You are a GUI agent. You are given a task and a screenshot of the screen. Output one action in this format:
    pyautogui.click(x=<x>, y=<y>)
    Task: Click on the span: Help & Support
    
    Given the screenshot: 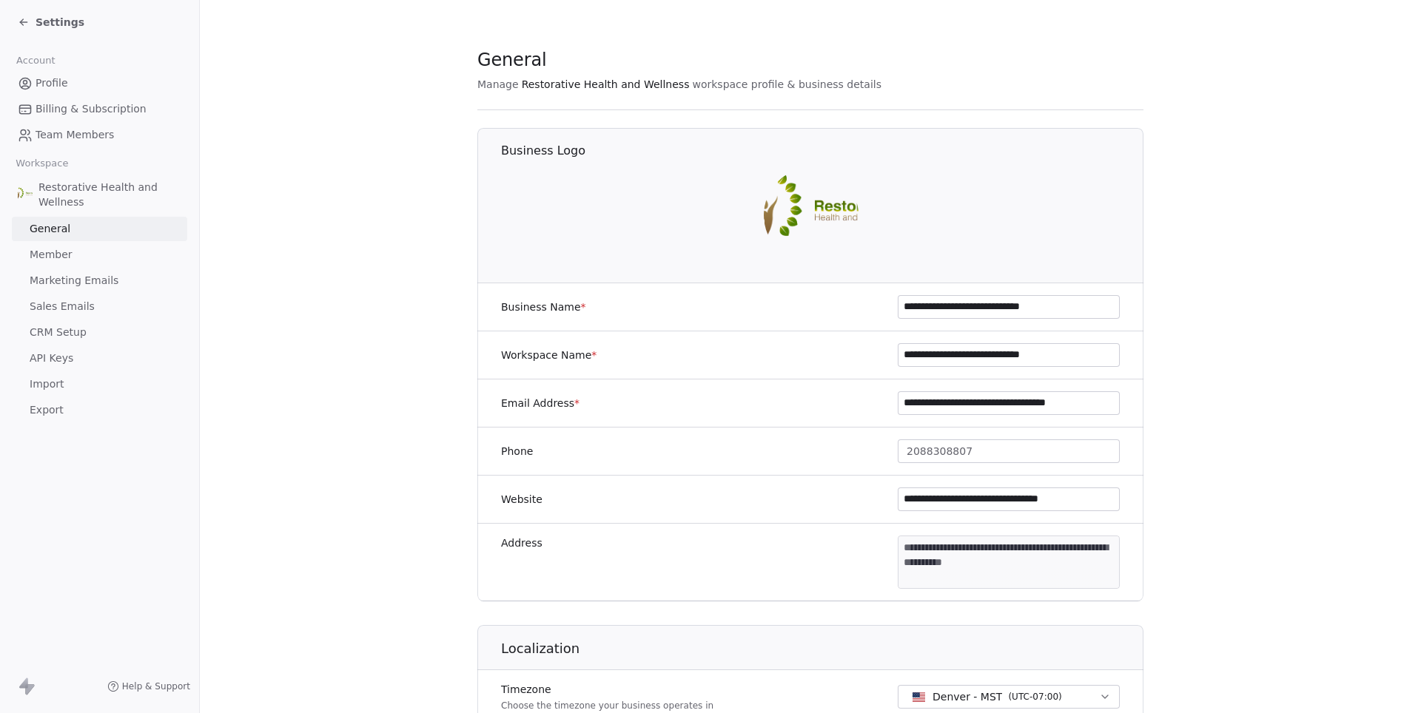 What is the action you would take?
    pyautogui.click(x=156, y=687)
    